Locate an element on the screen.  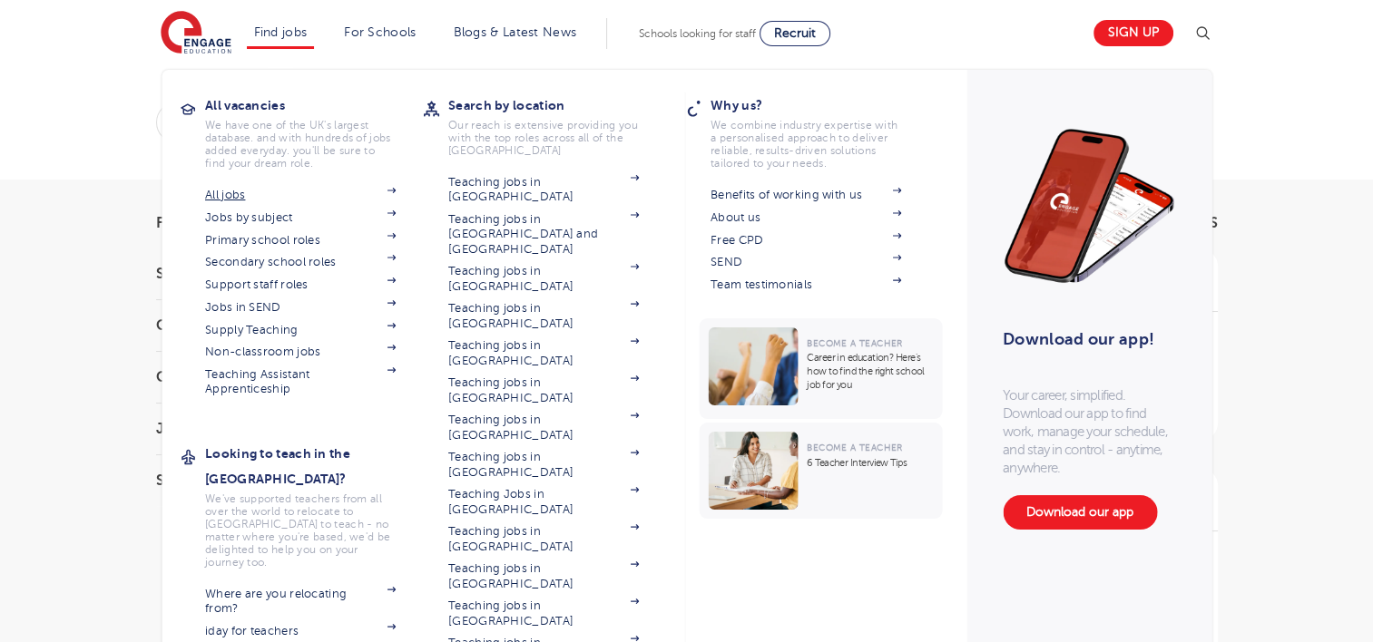
p: We combine industry expertise with a personalised approach to deliver reliable, results-driven so... is located at coordinates (806, 144).